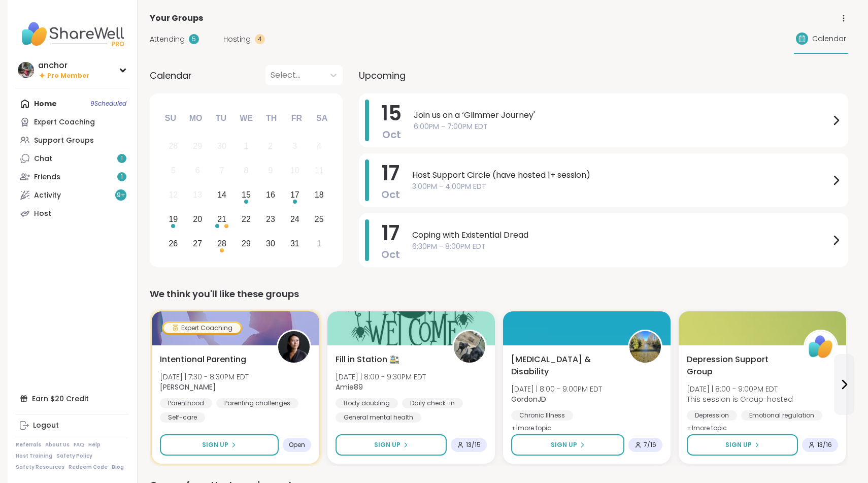  I want to click on div: Choose Friday, October 24th, 2025, so click(294, 219).